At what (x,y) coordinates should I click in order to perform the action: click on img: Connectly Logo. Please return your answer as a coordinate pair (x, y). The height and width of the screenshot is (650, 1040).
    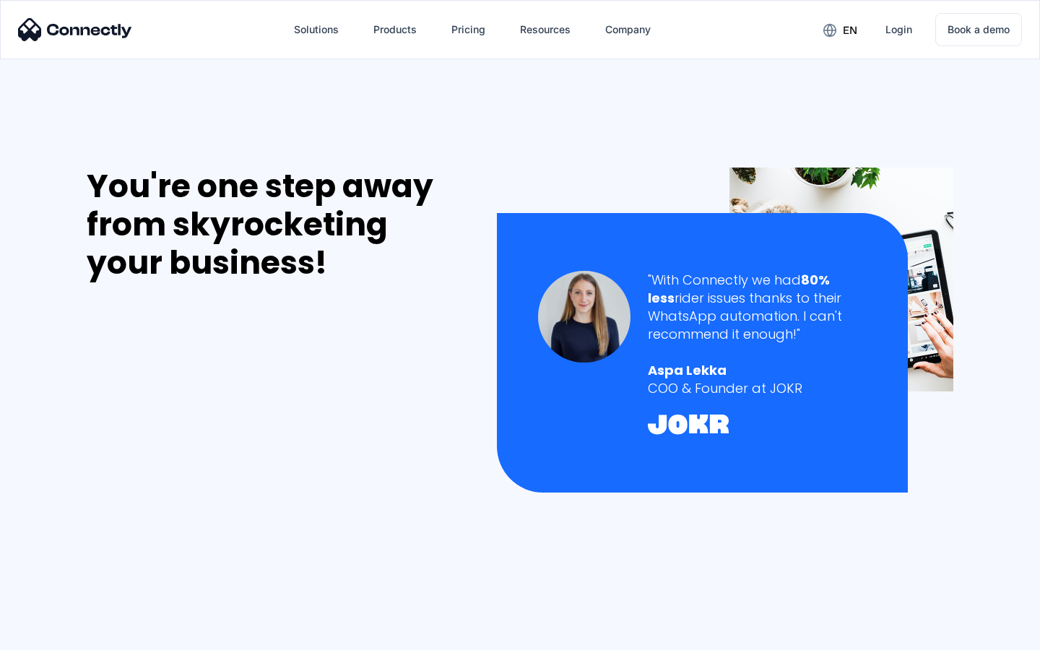
    Looking at the image, I should click on (75, 30).